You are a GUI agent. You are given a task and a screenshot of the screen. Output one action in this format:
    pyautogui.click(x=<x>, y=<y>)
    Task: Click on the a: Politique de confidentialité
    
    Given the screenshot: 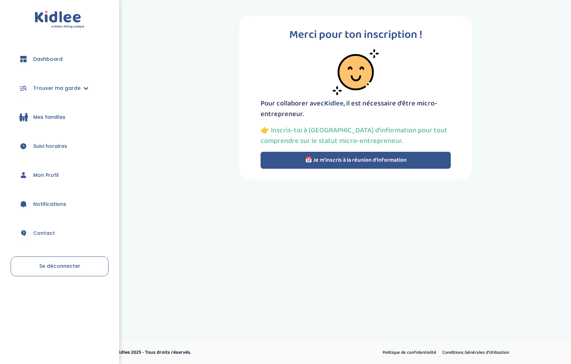 What is the action you would take?
    pyautogui.click(x=409, y=353)
    